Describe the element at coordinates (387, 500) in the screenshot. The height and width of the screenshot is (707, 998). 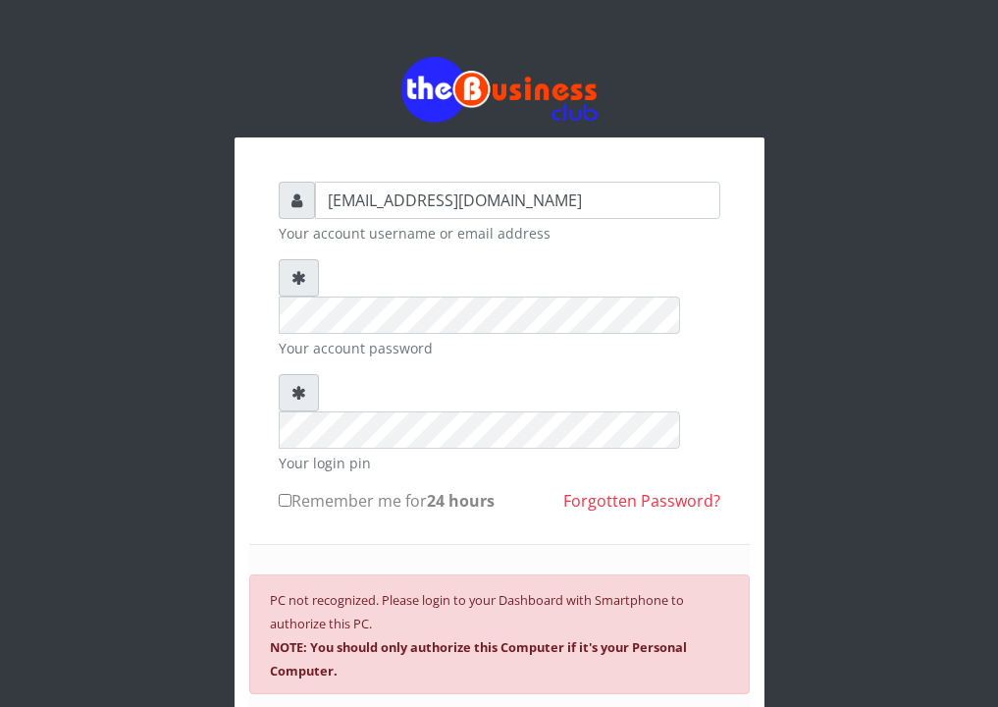
I see `label: Remember me for` at that location.